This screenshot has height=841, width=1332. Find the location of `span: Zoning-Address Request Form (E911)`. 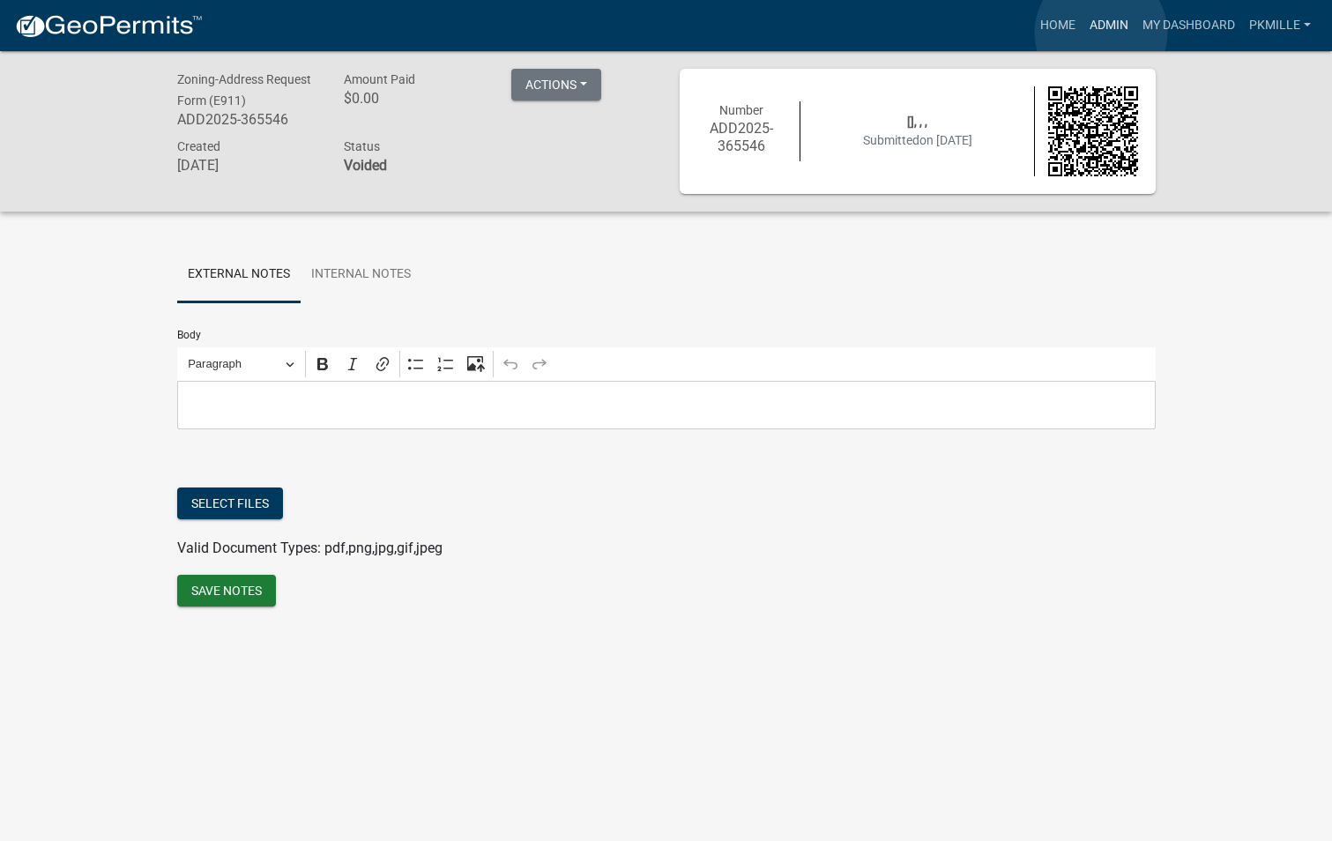

span: Zoning-Address Request Form (E911) is located at coordinates (244, 90).